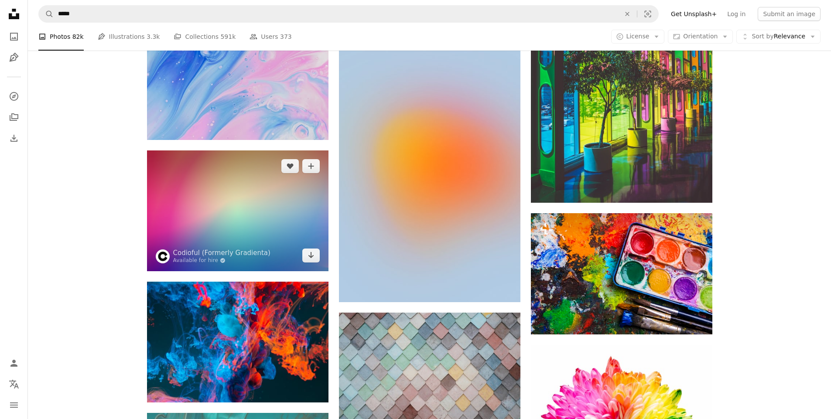 The image size is (831, 419). Describe the element at coordinates (311, 166) in the screenshot. I see `button: Add to Collection` at that location.